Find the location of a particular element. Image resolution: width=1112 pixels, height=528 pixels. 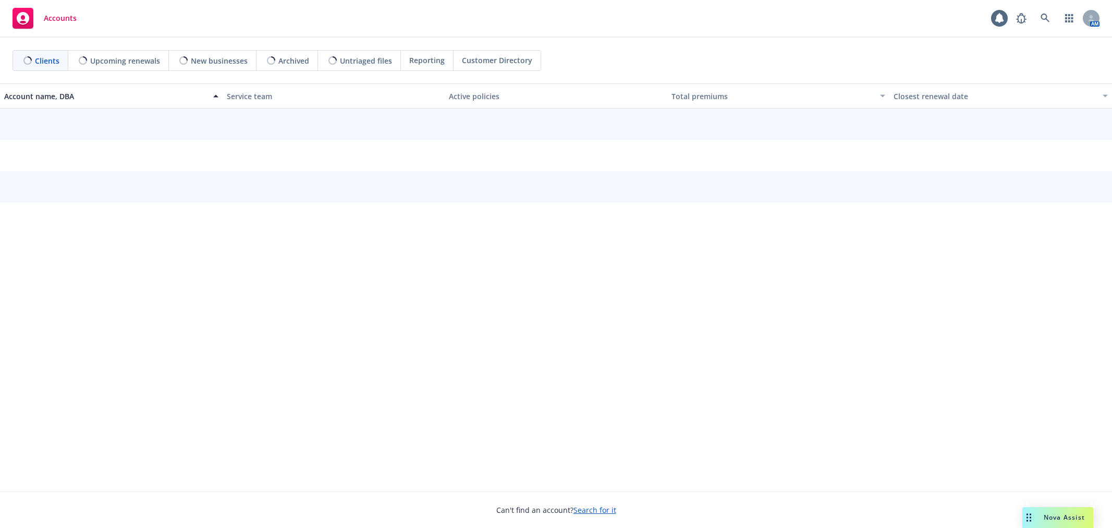

div: Total premiums is located at coordinates (773, 96).